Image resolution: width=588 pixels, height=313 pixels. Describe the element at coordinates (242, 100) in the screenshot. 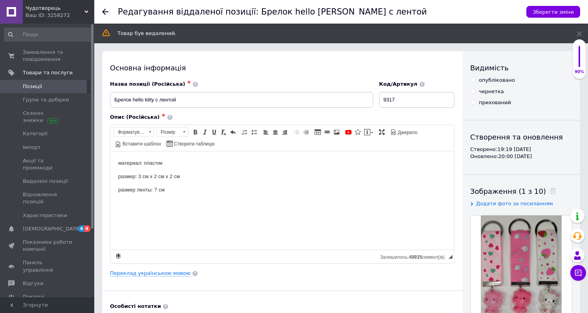

I see `input: Наприклад, H&M жіноча сукня зелена 38 розмір вечірня максі з блискітками` at that location.